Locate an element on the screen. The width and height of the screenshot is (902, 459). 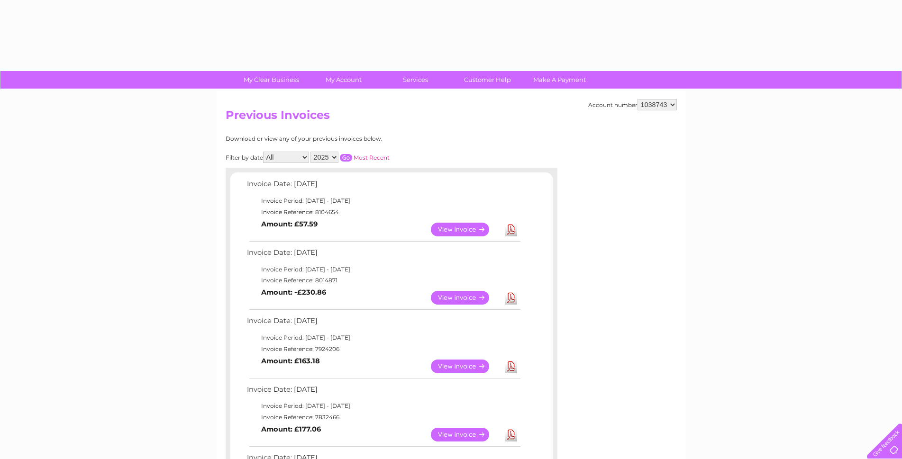
td: Invoice Reference: 8014871 is located at coordinates (383, 281).